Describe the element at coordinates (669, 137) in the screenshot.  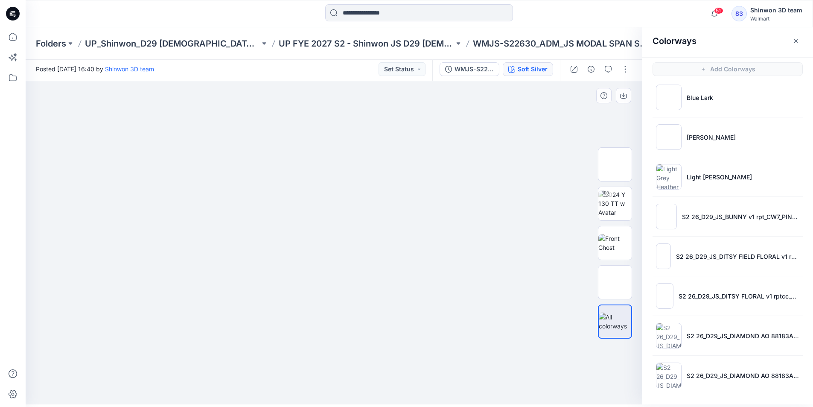
I see `img: Wheat Heather` at that location.